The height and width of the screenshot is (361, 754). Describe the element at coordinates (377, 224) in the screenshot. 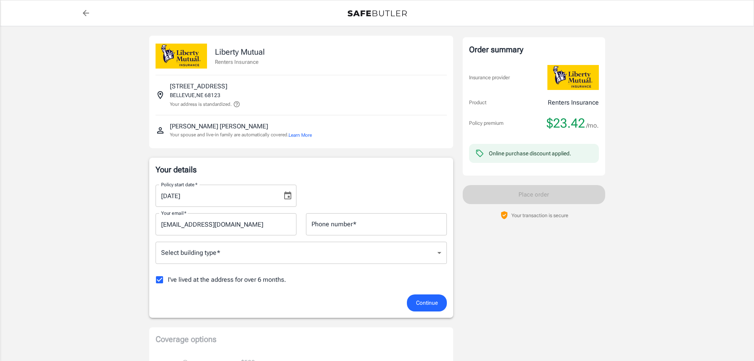

I see `input: Enter number` at that location.